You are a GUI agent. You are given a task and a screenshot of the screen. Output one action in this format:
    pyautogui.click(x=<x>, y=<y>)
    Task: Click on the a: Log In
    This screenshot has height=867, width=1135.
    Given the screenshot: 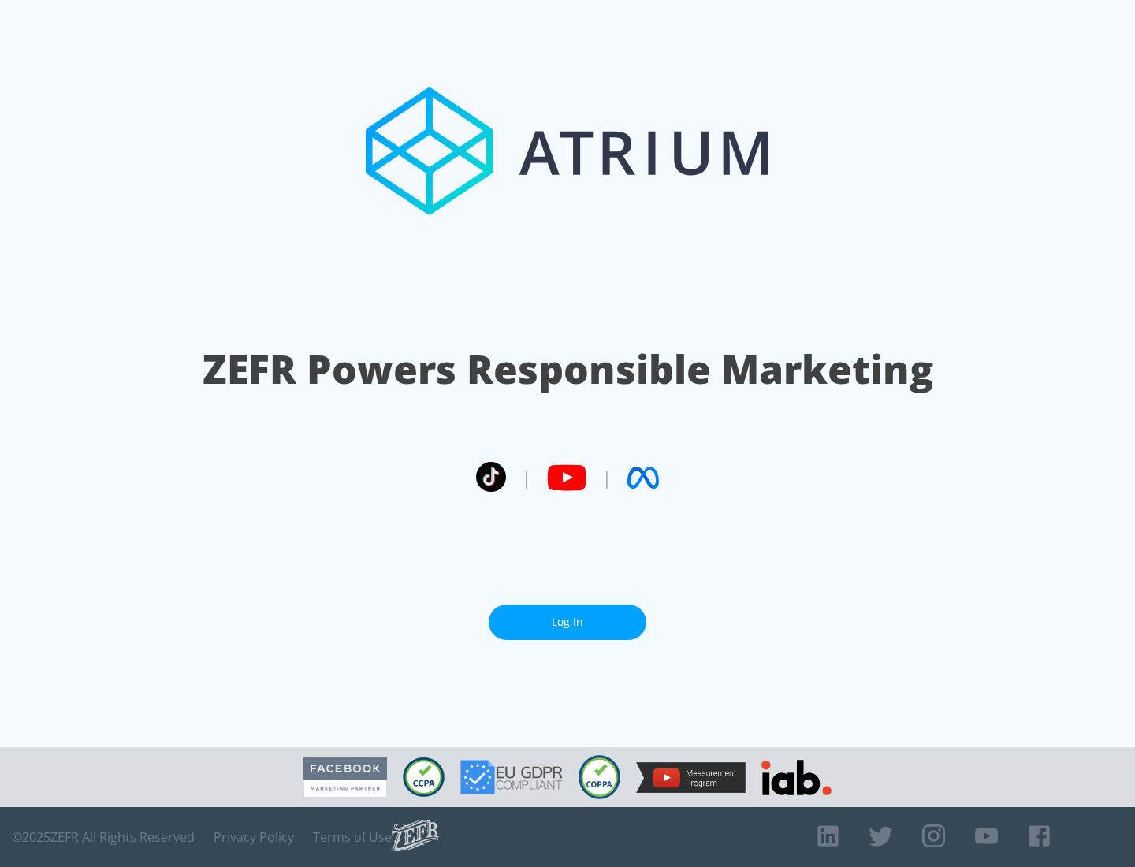 What is the action you would take?
    pyautogui.click(x=568, y=622)
    